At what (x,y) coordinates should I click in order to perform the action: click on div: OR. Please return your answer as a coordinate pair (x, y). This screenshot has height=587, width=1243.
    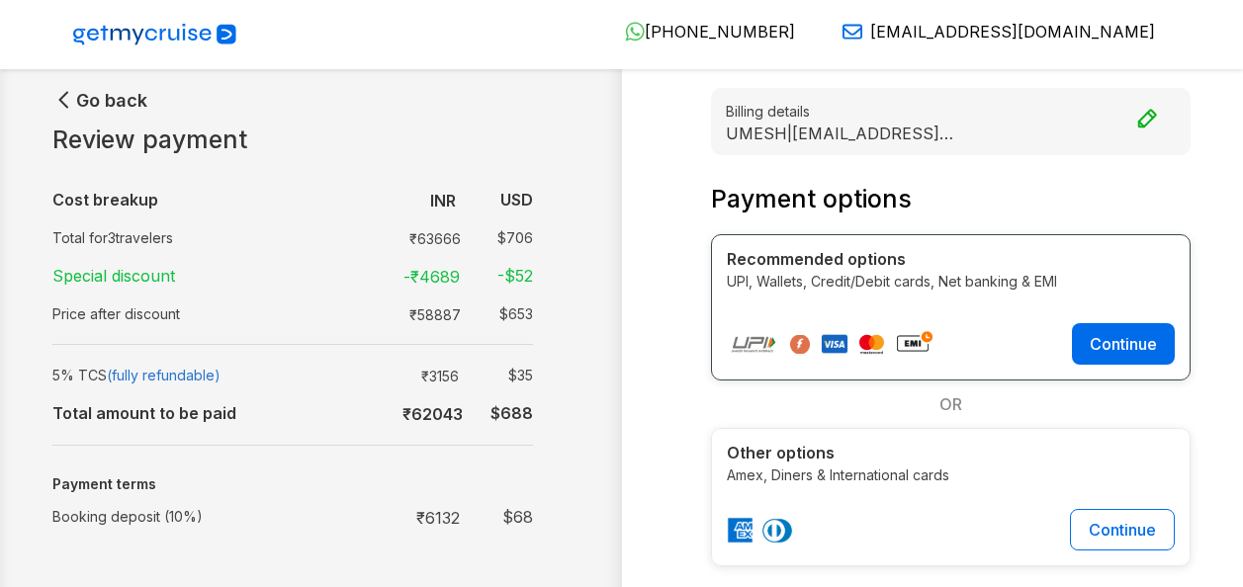
    Looking at the image, I should click on (951, 404).